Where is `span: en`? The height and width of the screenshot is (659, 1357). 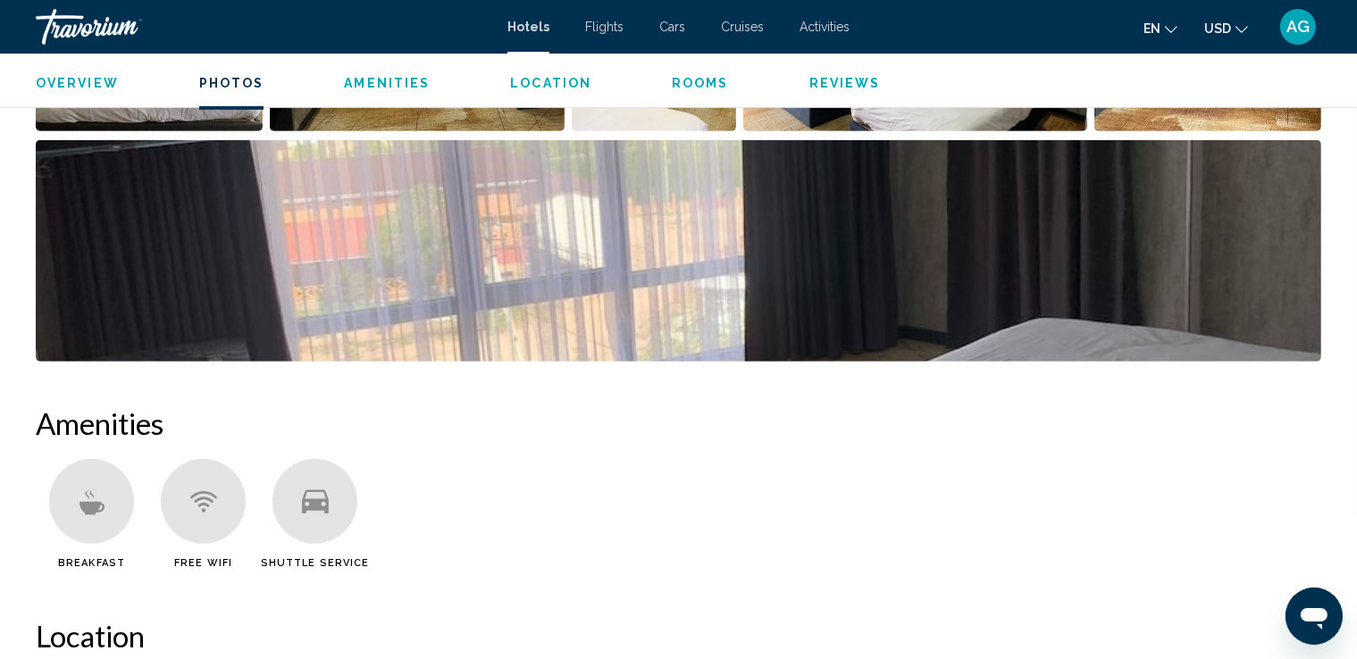 span: en is located at coordinates (1152, 29).